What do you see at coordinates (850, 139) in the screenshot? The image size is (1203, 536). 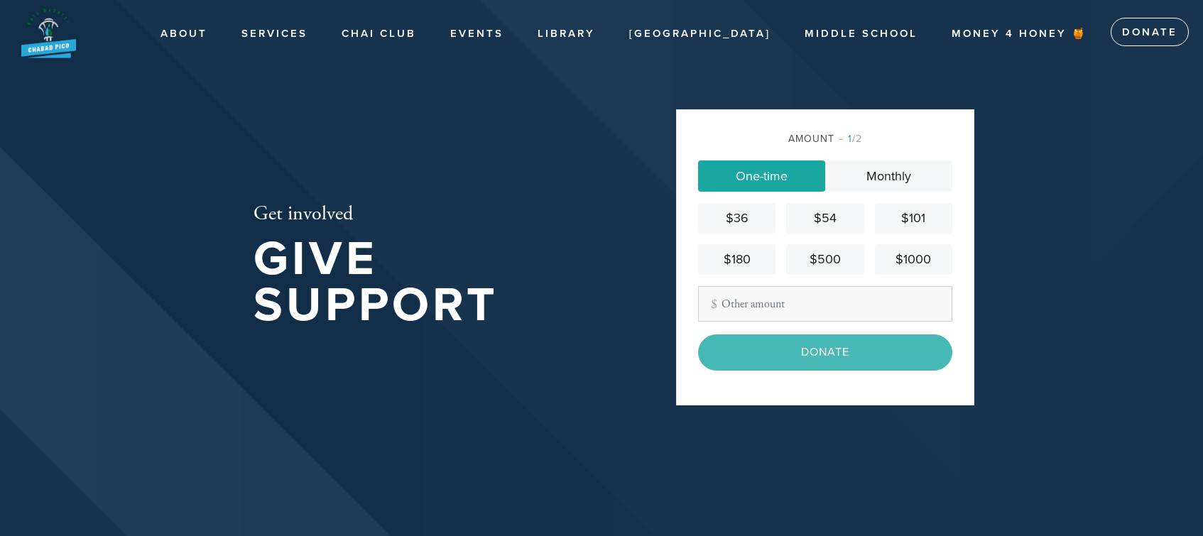 I see `span: 1` at bounding box center [850, 139].